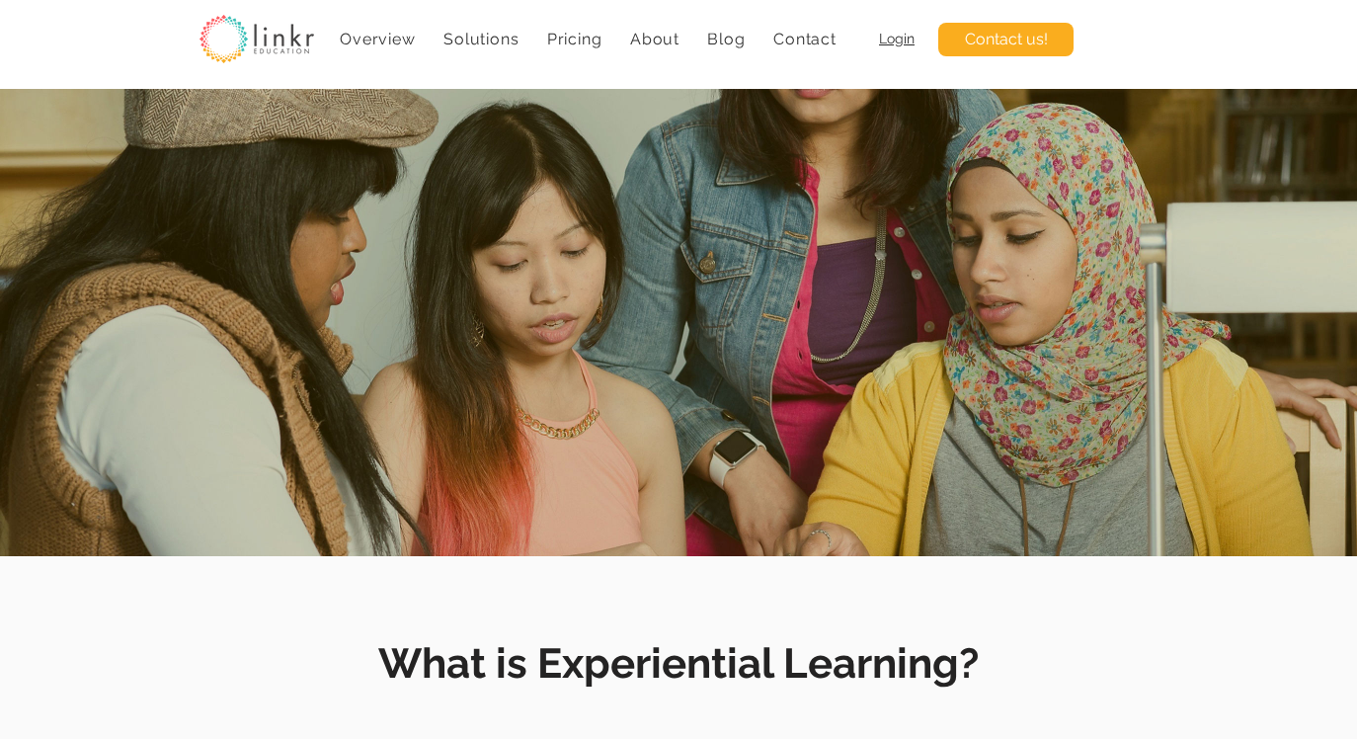 Image resolution: width=1357 pixels, height=739 pixels. Describe the element at coordinates (805, 39) in the screenshot. I see `span: Contact` at that location.